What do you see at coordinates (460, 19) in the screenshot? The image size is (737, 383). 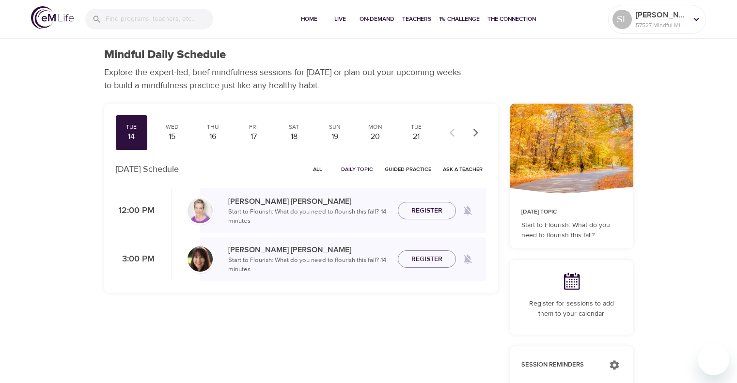 I see `span: 1% Challenge` at bounding box center [460, 19].